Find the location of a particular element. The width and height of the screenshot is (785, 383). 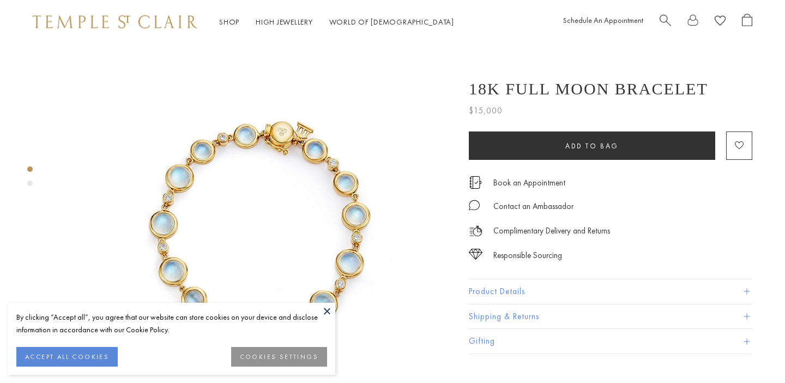

a: Search is located at coordinates (665, 22).